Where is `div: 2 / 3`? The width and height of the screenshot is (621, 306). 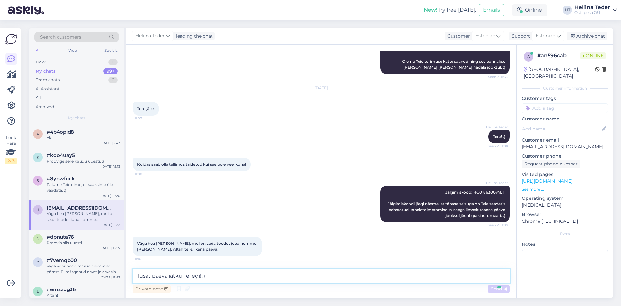
div: 2 / 3 is located at coordinates (11, 161).